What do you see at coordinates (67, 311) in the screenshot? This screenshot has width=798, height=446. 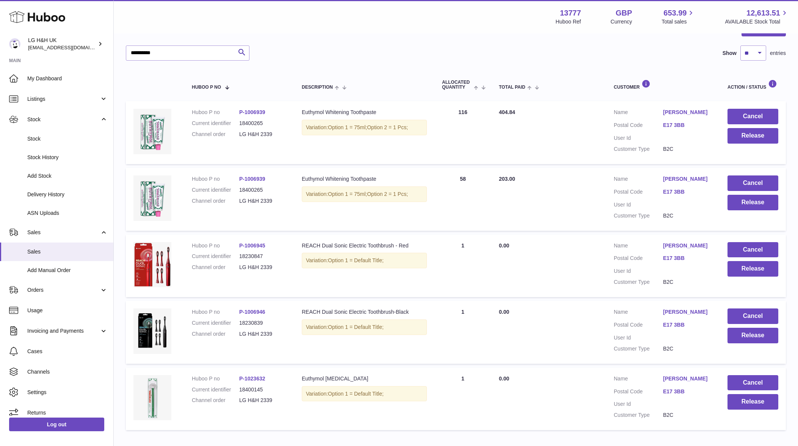 I see `span: Usage` at bounding box center [67, 311].